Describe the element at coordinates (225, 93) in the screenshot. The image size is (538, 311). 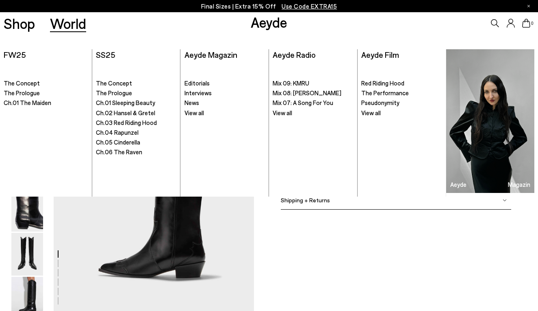
I see `a: Interviews` at that location.